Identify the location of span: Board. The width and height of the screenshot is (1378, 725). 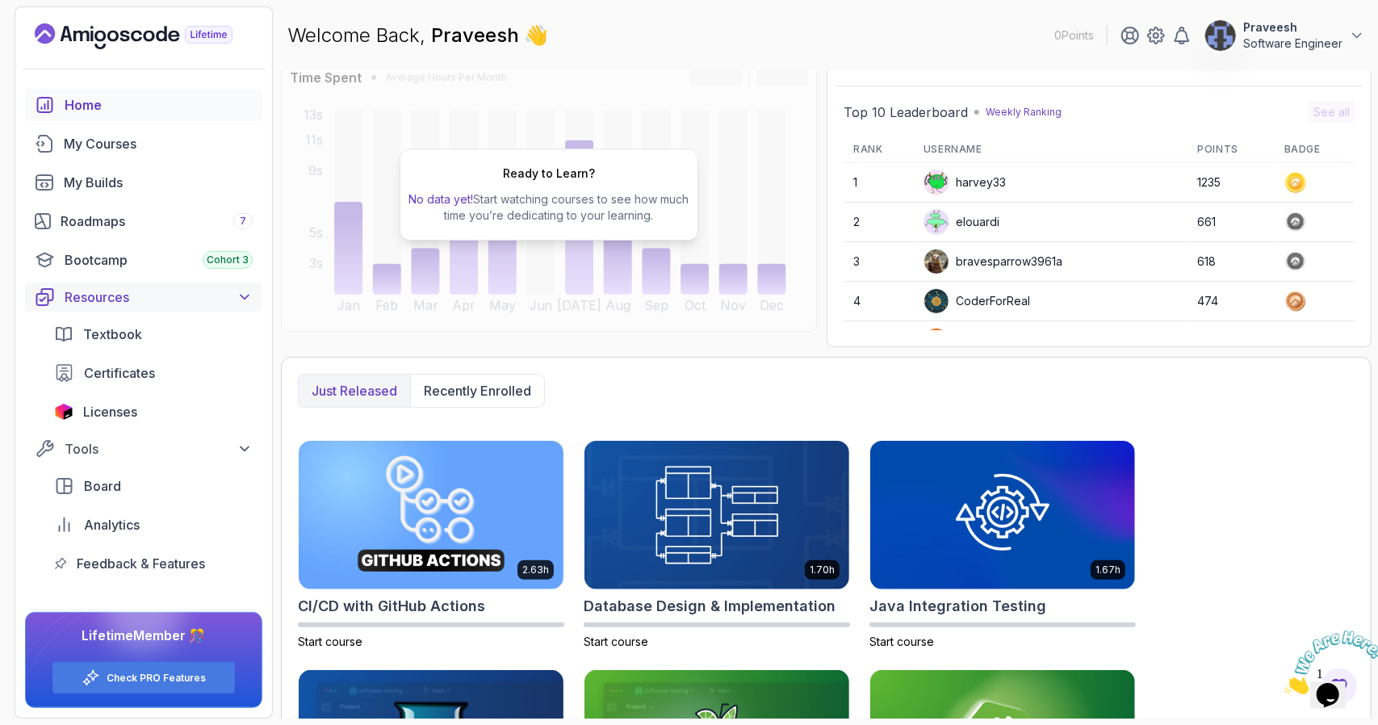
(102, 486).